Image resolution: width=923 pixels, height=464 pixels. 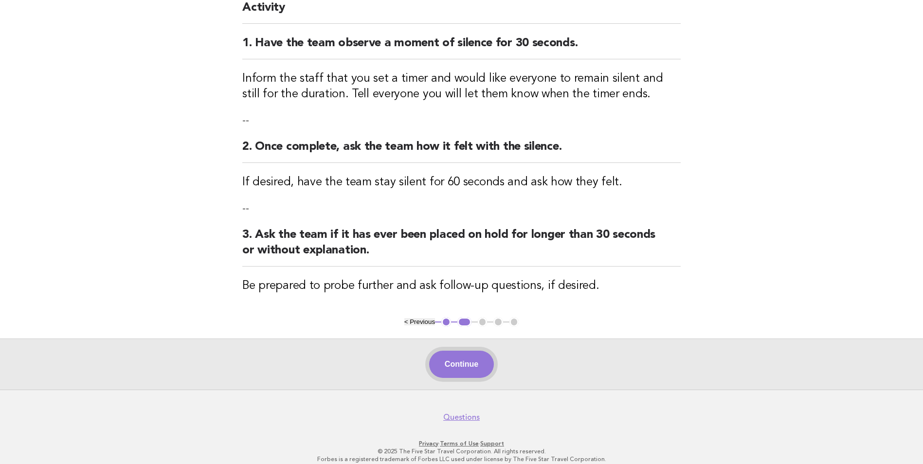 What do you see at coordinates (462, 459) in the screenshot?
I see `p: Forbes is a registered trademark of Forbes LLC used under license by The Five Star Travel Corpora...` at bounding box center [462, 459].